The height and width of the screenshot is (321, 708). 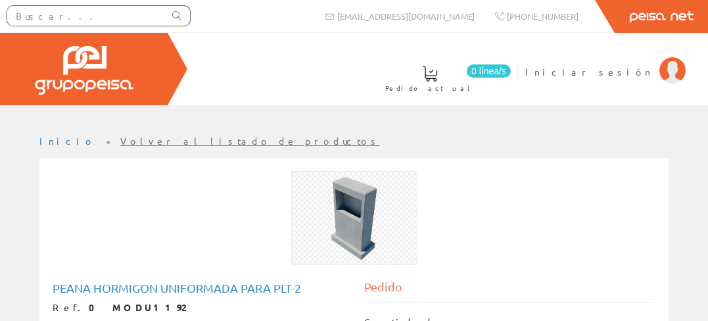 I want to click on img: Grupo Peisa, so click(x=84, y=70).